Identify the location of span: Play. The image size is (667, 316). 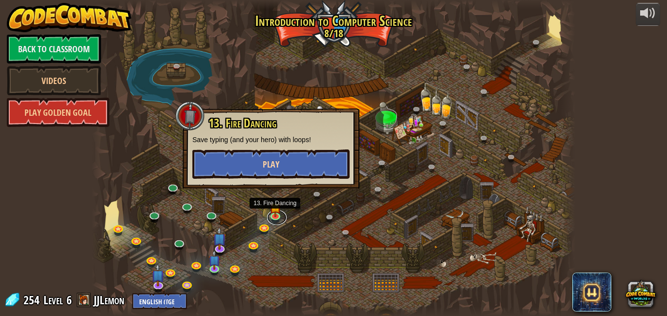
(271, 164).